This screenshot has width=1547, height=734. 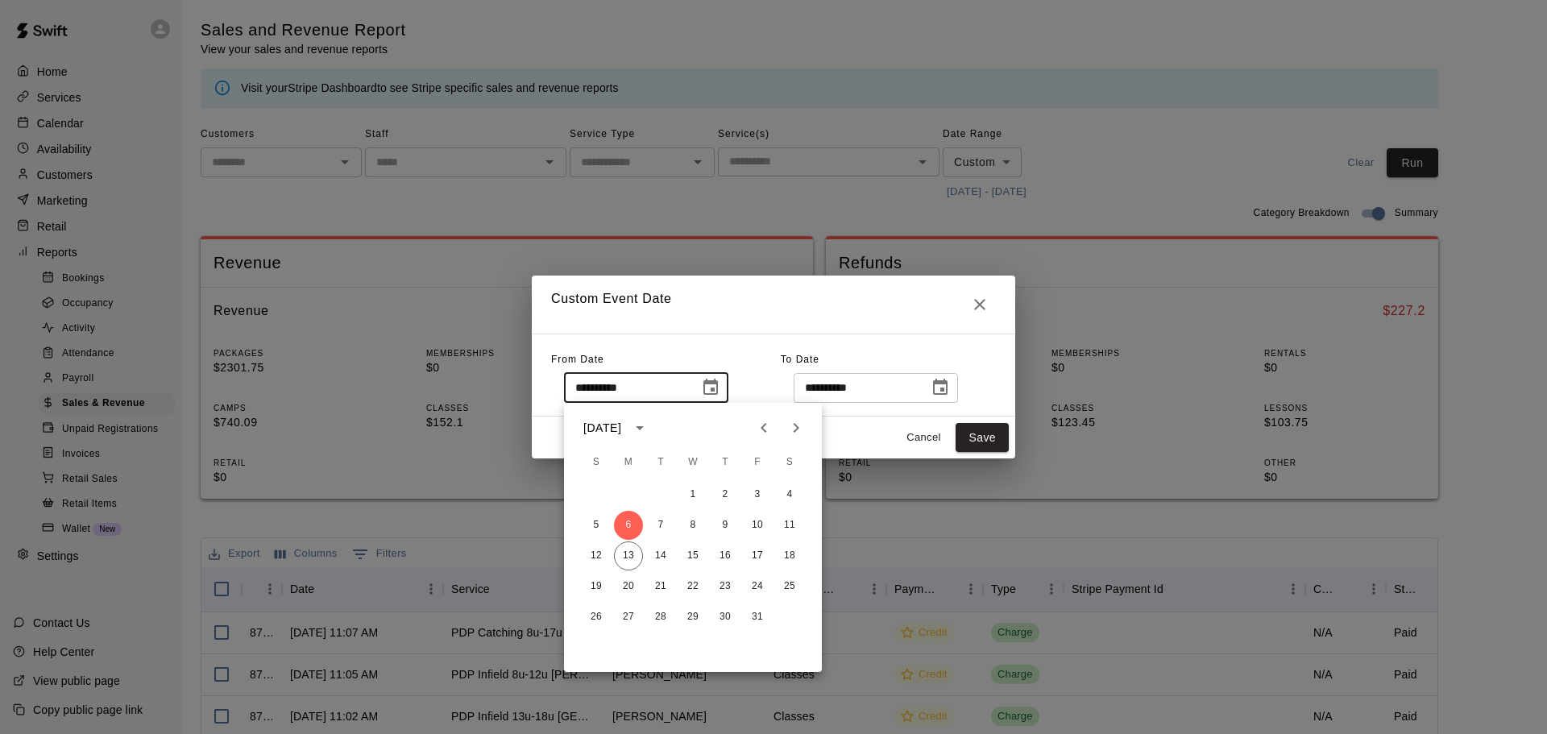 I want to click on button: 7, so click(x=661, y=525).